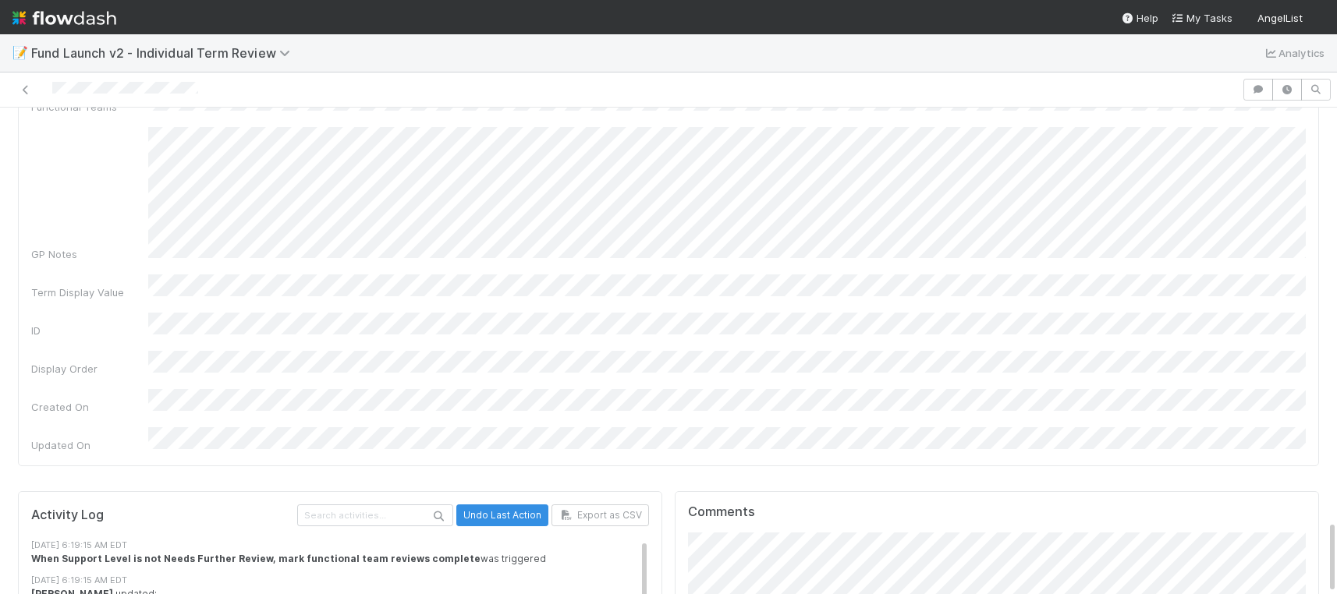  Describe the element at coordinates (256, 558) in the screenshot. I see `strong: When Support Level is not Needs Further Review, mark functional team reviews complete` at that location.